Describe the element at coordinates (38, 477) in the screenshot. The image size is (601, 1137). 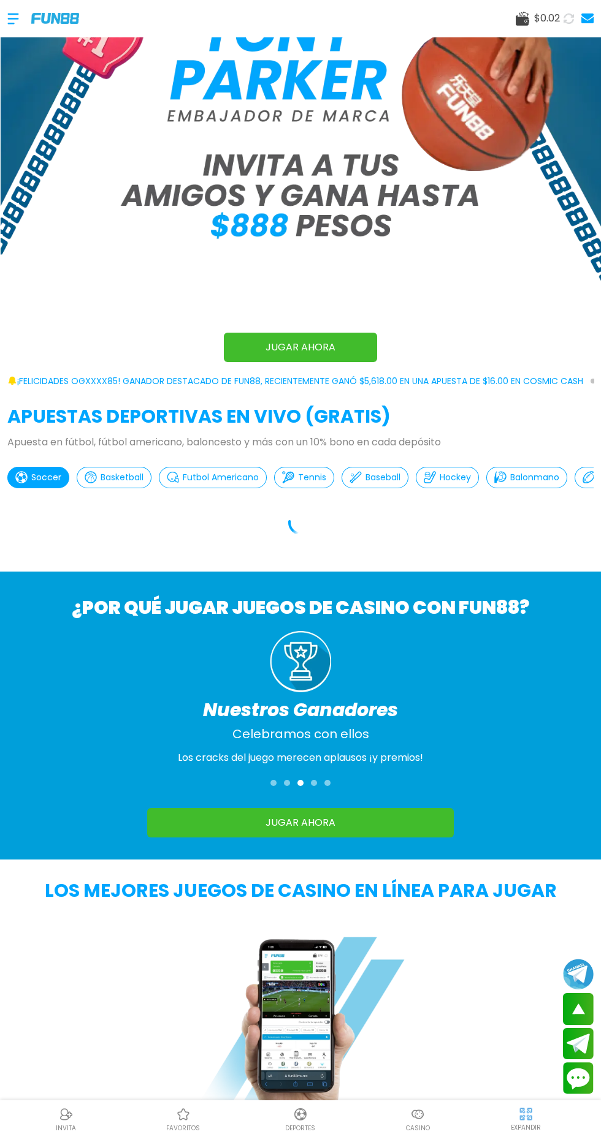
I see `button: Soccer` at that location.